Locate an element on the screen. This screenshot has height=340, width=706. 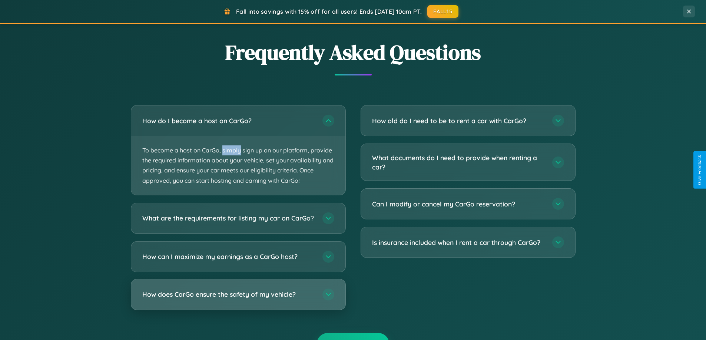
p: To become a host on CarGo, simply sign up on our platform, provide the required information about... is located at coordinates (238, 166).